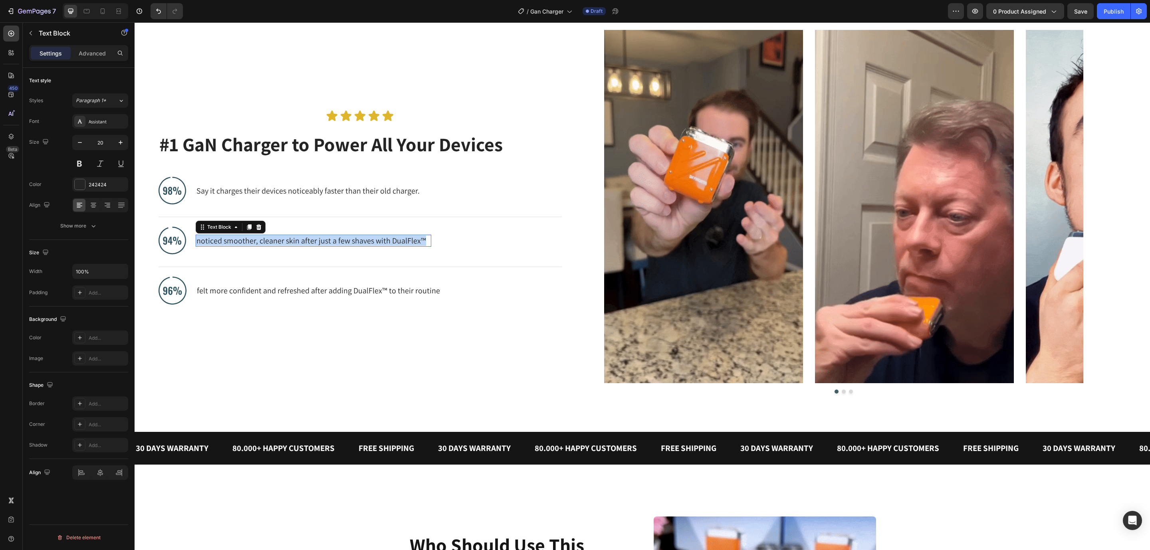 This screenshot has height=550, width=1150. What do you see at coordinates (569, 184) in the screenshot?
I see `img: gempages_498748544581108509-4602a97b-c2e3-4267-9063-4059ae16a386.webp` at bounding box center [569, 184].